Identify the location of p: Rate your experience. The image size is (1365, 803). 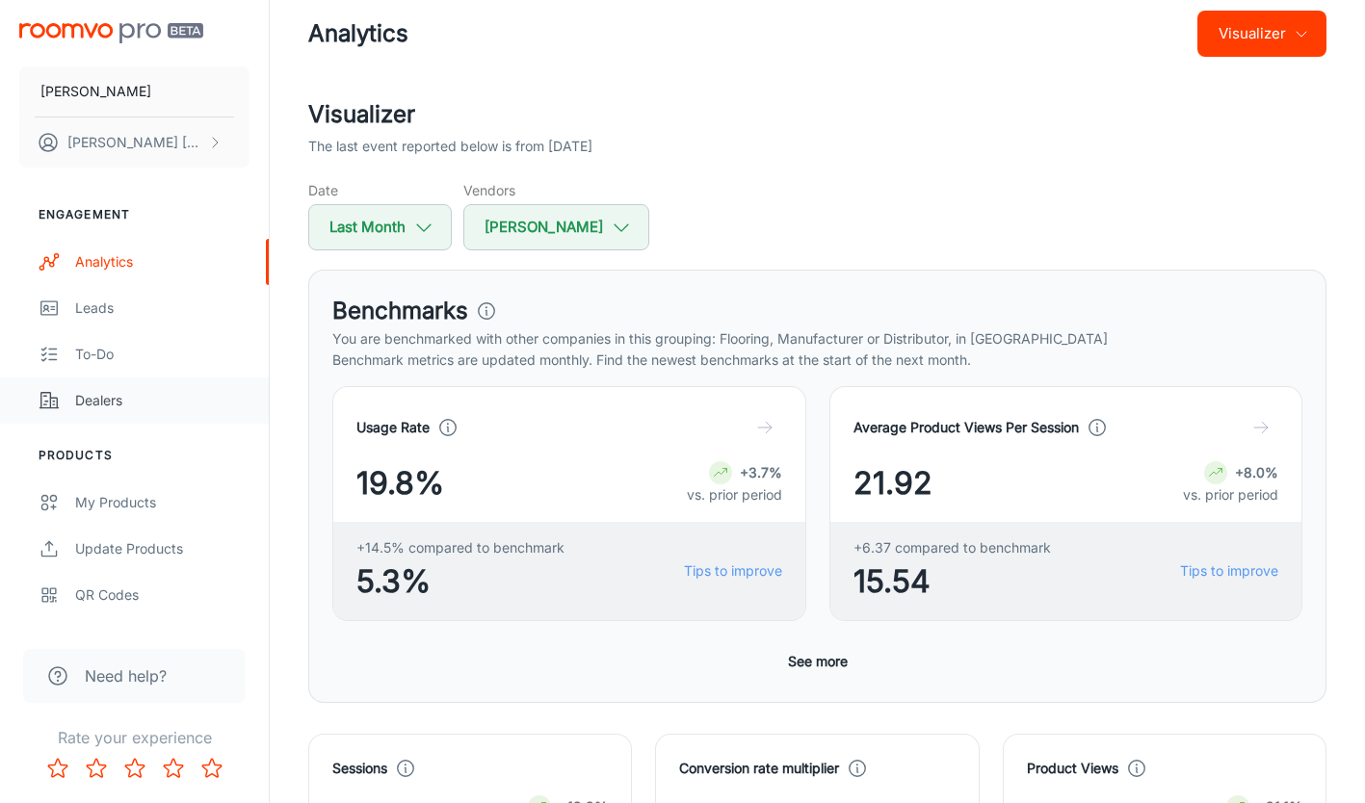
(134, 738).